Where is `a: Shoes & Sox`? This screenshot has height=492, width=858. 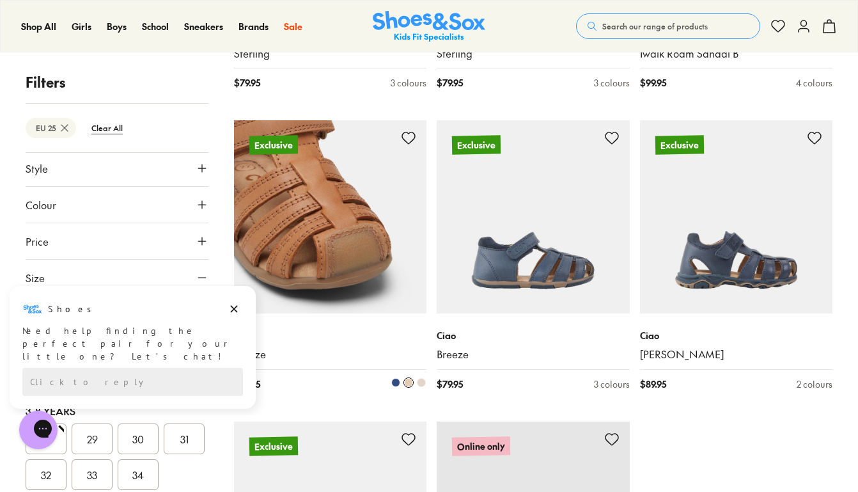
a: Shoes & Sox is located at coordinates (429, 26).